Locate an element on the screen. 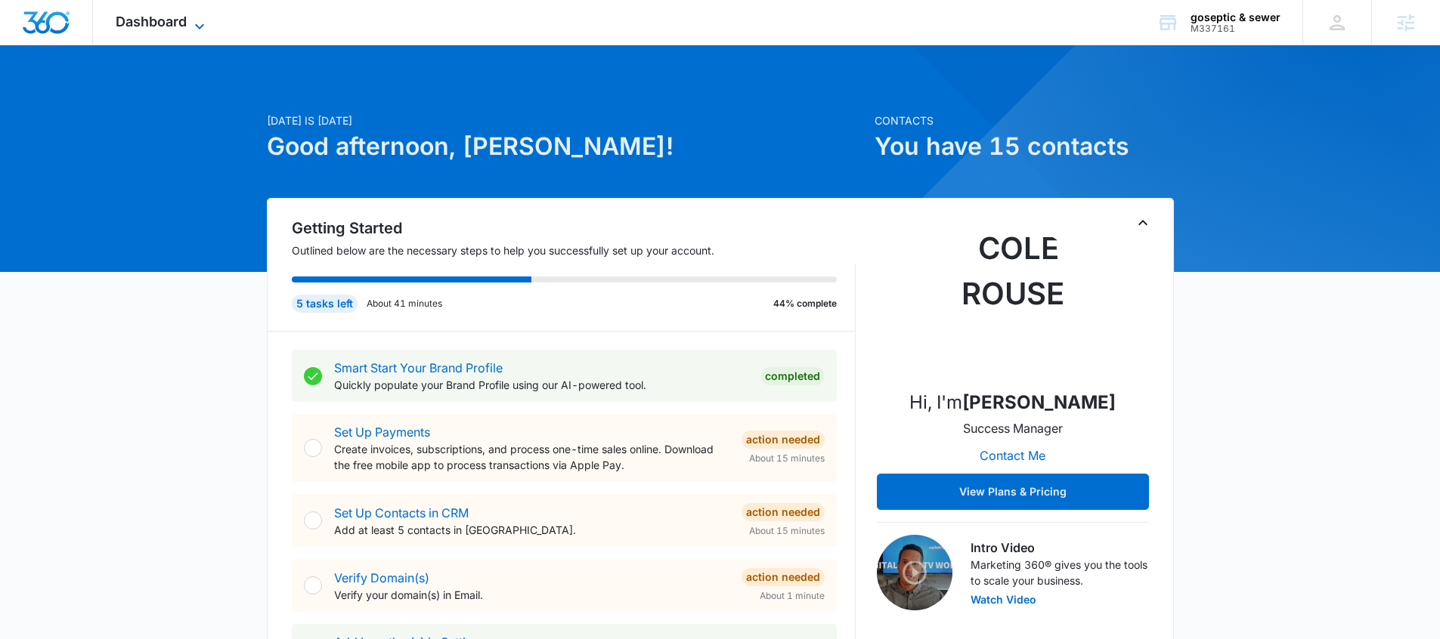 The height and width of the screenshot is (639, 1440). p: About 41 minutes is located at coordinates (404, 304).